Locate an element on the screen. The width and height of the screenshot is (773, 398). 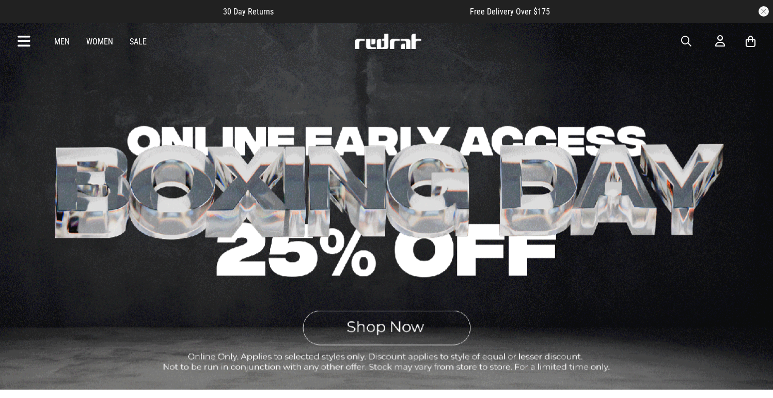
span: 30 Day Returns is located at coordinates (248, 11).